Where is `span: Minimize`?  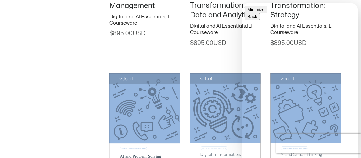
span: Minimize is located at coordinates (14, 6).